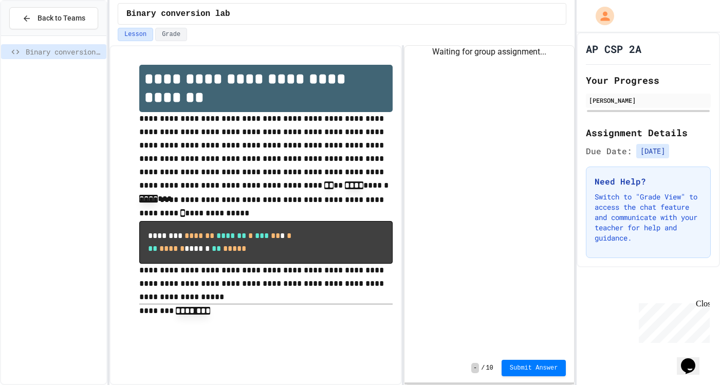  Describe the element at coordinates (648, 80) in the screenshot. I see `h2: Your Progress` at that location.